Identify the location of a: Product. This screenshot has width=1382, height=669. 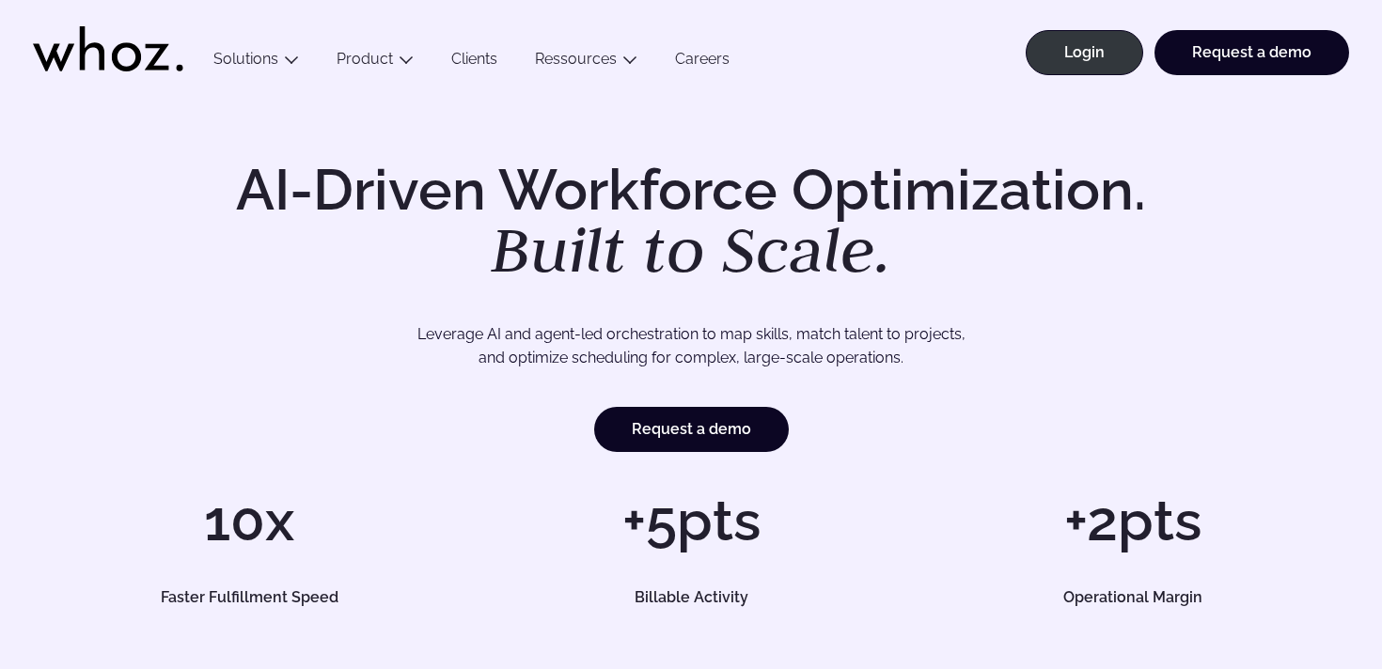
(365, 58).